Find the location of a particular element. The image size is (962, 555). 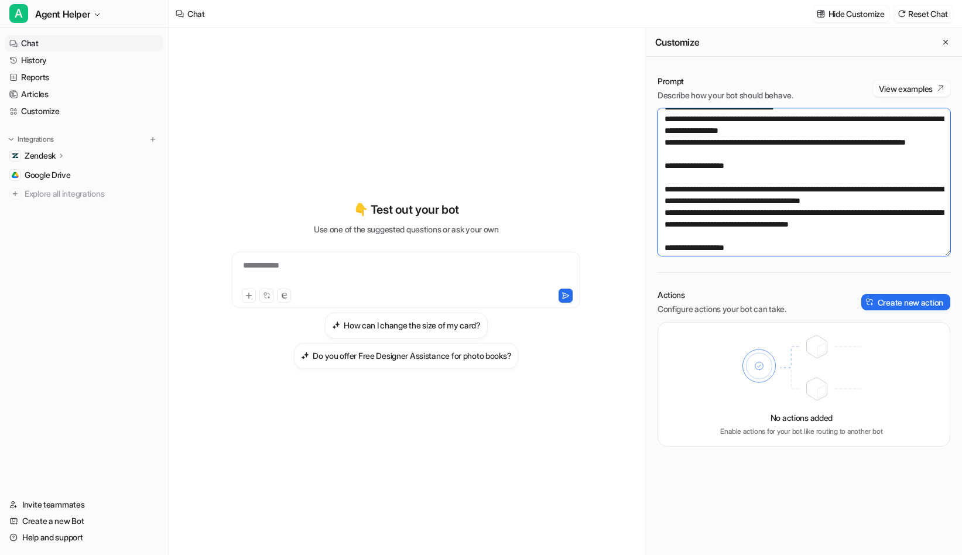

p: Enable actions for your bot like routing to another bot is located at coordinates (801, 432).